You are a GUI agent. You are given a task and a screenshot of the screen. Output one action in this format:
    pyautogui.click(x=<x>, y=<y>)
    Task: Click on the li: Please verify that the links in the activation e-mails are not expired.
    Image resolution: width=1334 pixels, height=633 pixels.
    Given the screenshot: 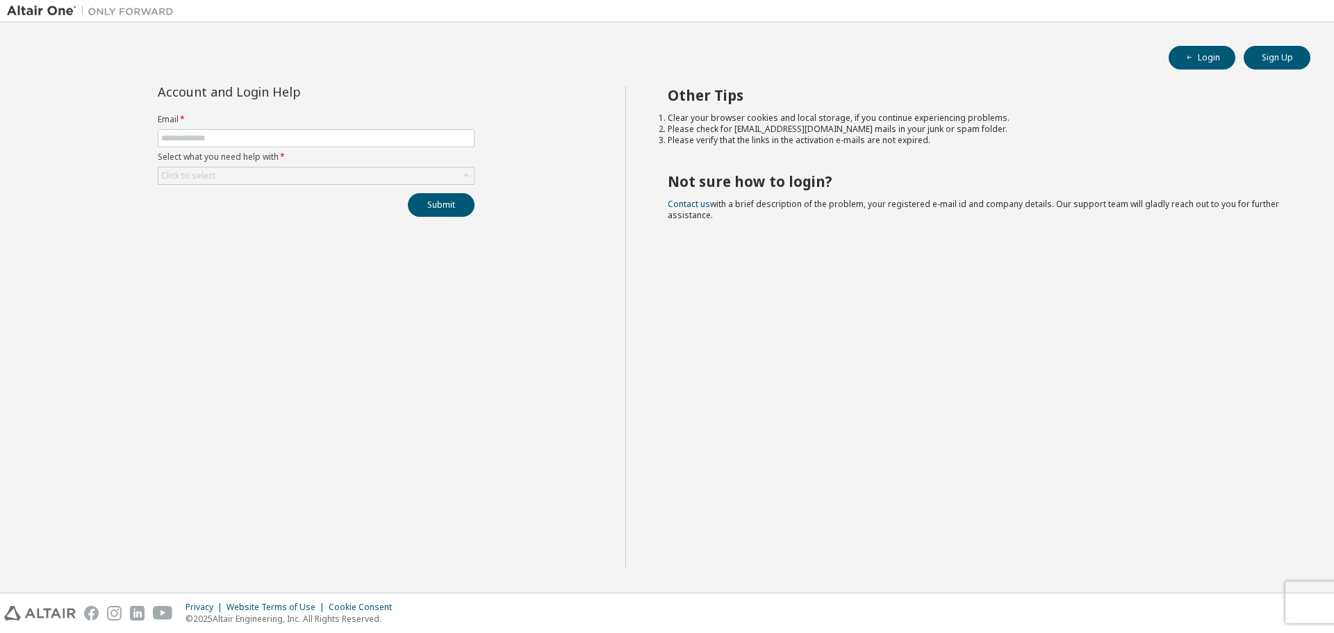 What is the action you would take?
    pyautogui.click(x=977, y=140)
    